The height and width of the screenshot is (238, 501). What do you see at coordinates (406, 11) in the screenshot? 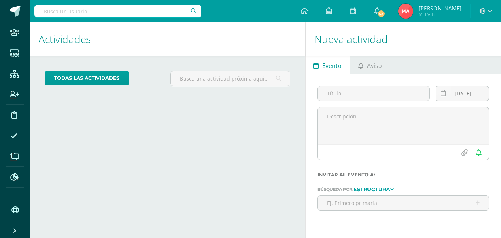
I see `img: 8d3d044f6c5e0d360e86203a217bbd6d.png` at bounding box center [406, 11].